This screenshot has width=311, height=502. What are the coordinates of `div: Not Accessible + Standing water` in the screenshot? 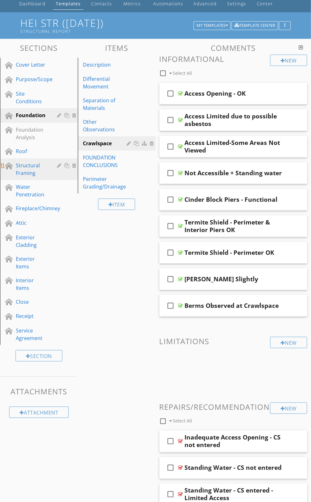 It's located at (233, 173).